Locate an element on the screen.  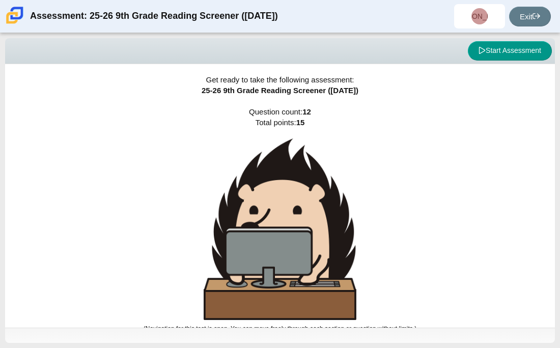
a: Exit is located at coordinates (530, 16).